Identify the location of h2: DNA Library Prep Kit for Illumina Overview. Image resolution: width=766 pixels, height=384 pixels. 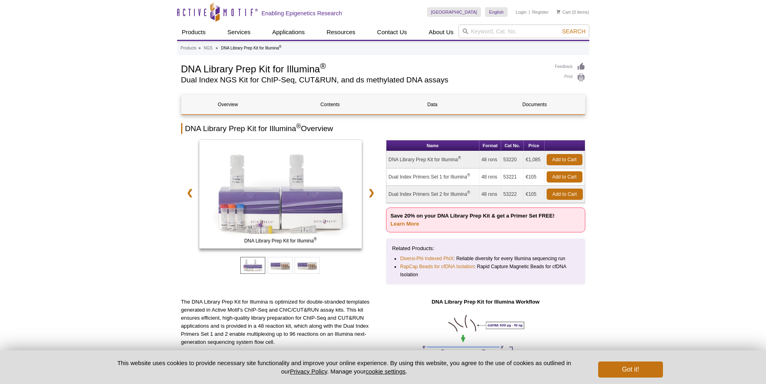
(383, 128).